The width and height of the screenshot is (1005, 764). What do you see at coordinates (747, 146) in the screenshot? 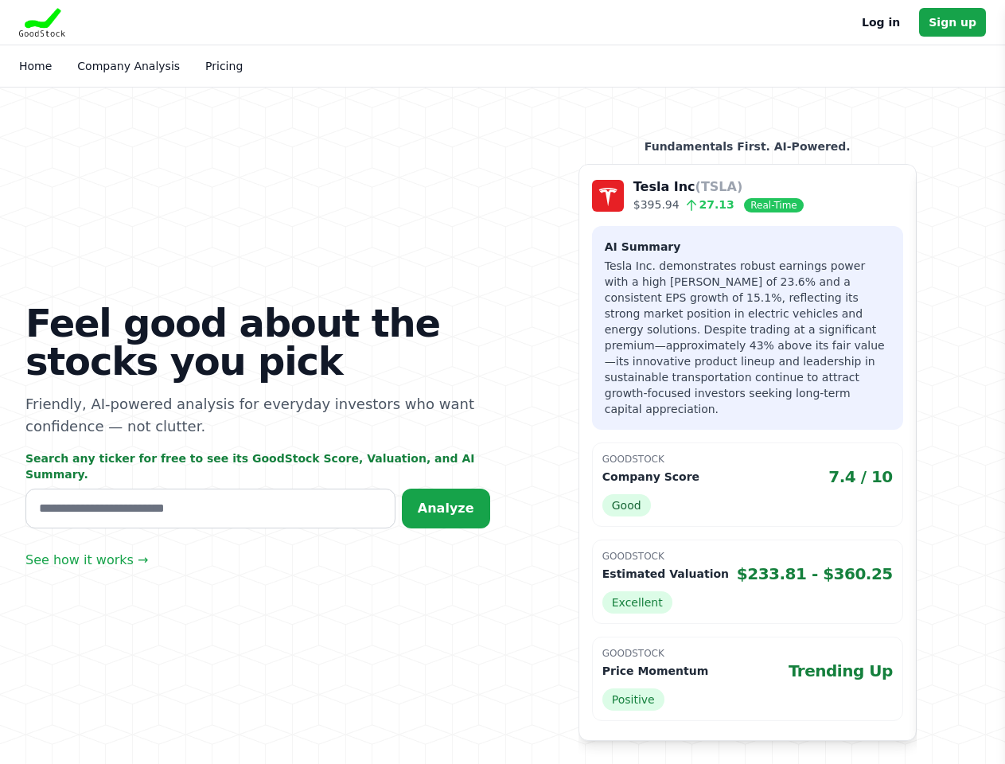
I see `p: Fundamentals First. AI-Powered.` at bounding box center [747, 146].